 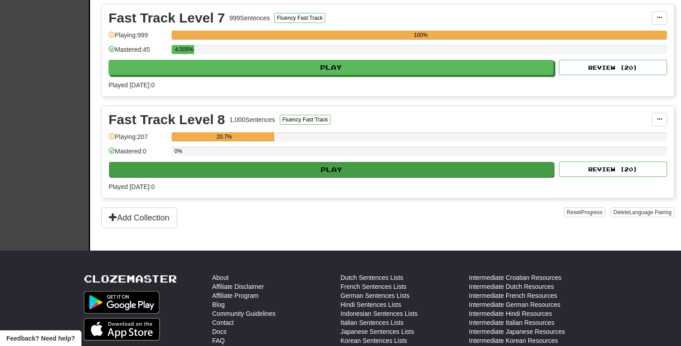 I want to click on a: Docs, so click(x=219, y=332).